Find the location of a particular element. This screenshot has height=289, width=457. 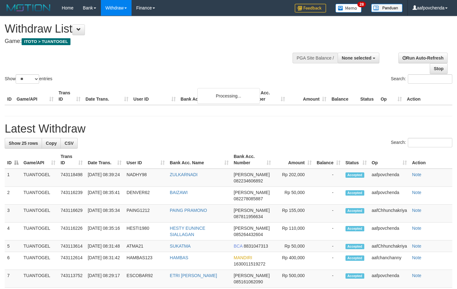

th: Balance: activate to sort column ascending is located at coordinates (328, 159).